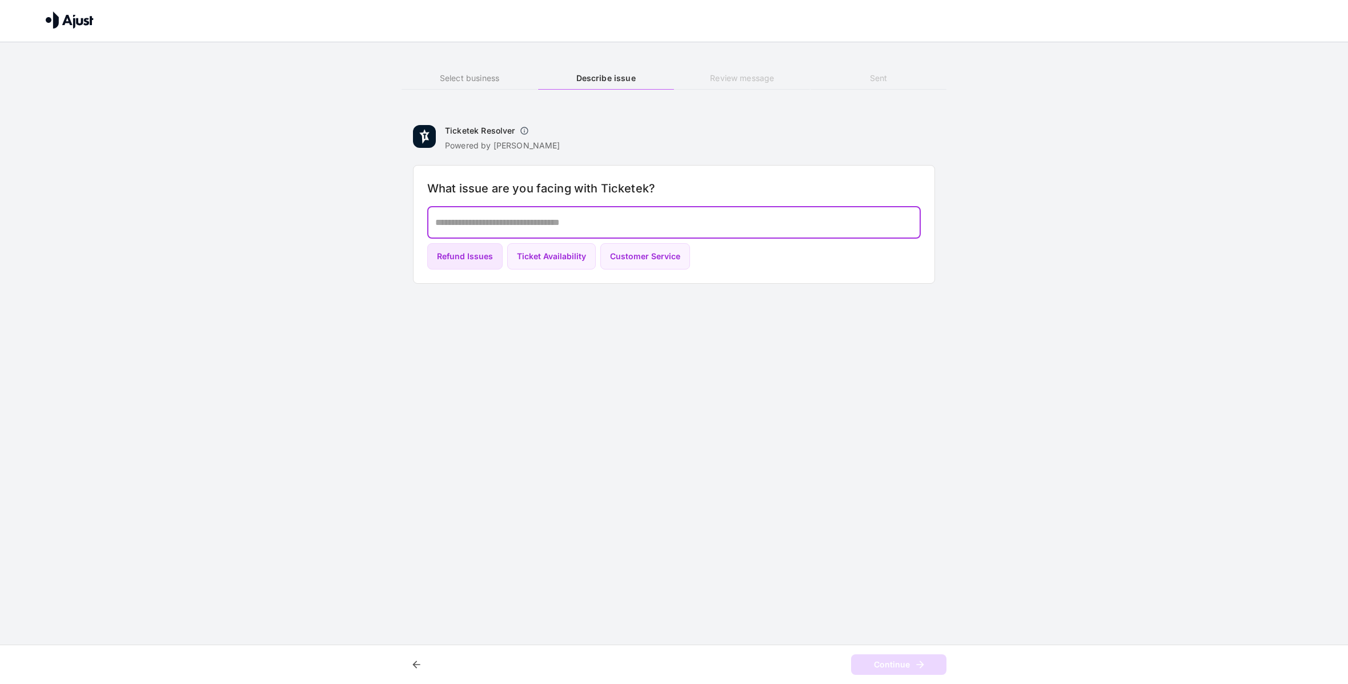 The image size is (1348, 684). I want to click on h6: Review message, so click(742, 78).